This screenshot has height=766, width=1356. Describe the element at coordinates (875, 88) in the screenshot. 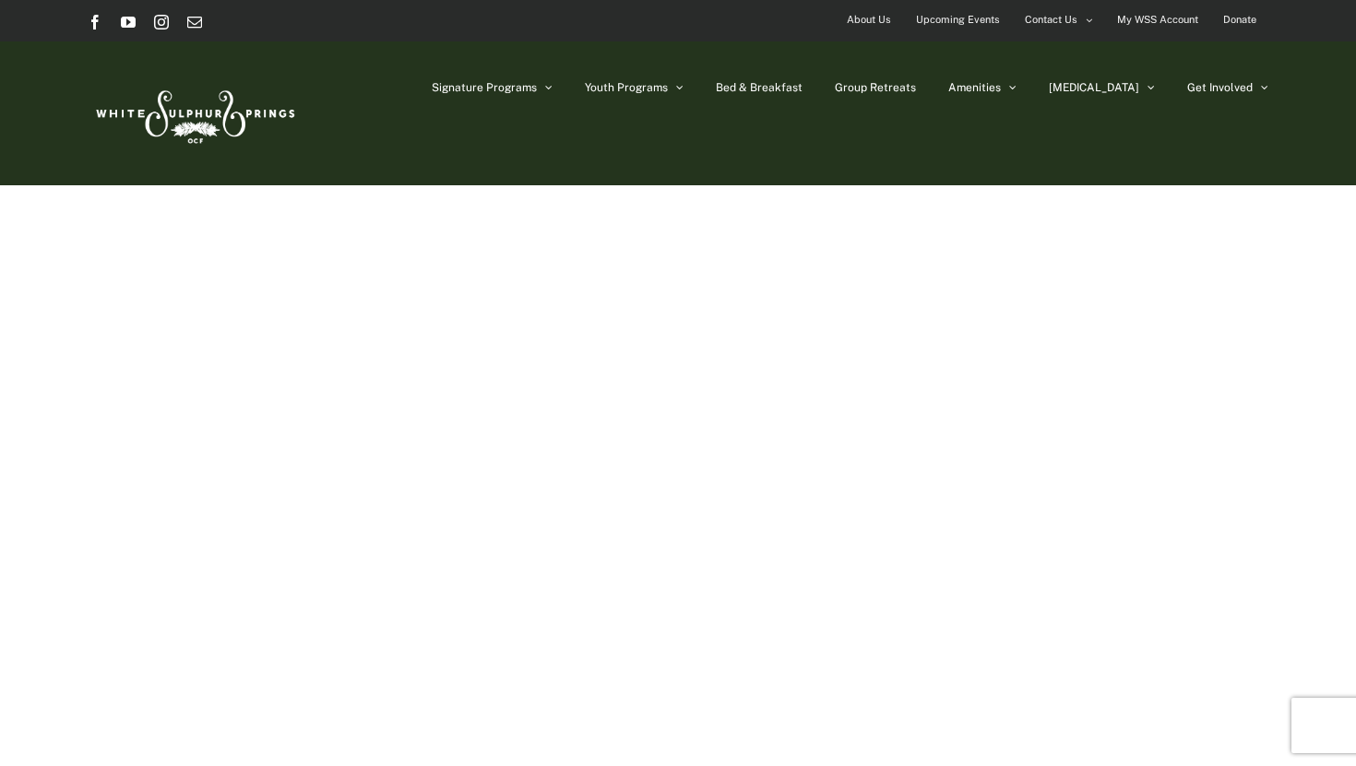

I see `span: Group Retreats` at that location.